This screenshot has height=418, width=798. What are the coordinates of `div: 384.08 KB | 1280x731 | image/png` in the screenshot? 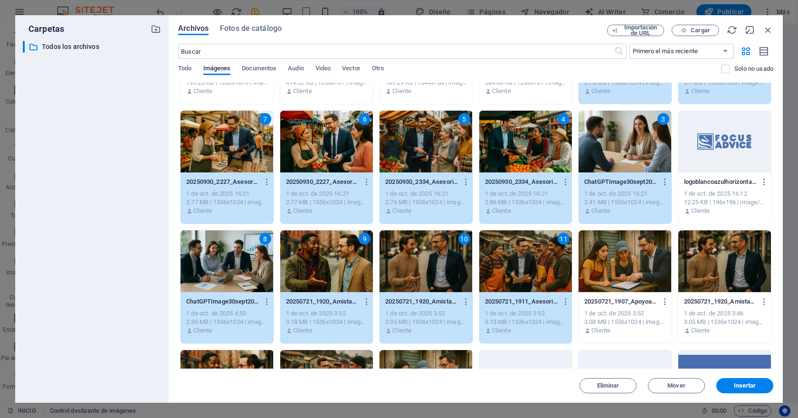 It's located at (525, 83).